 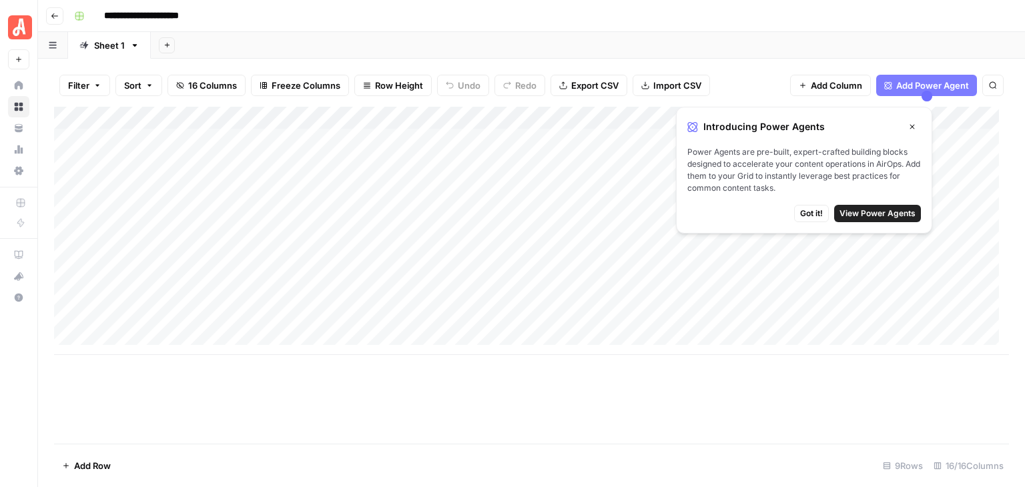 I want to click on span: Export CSV, so click(x=595, y=85).